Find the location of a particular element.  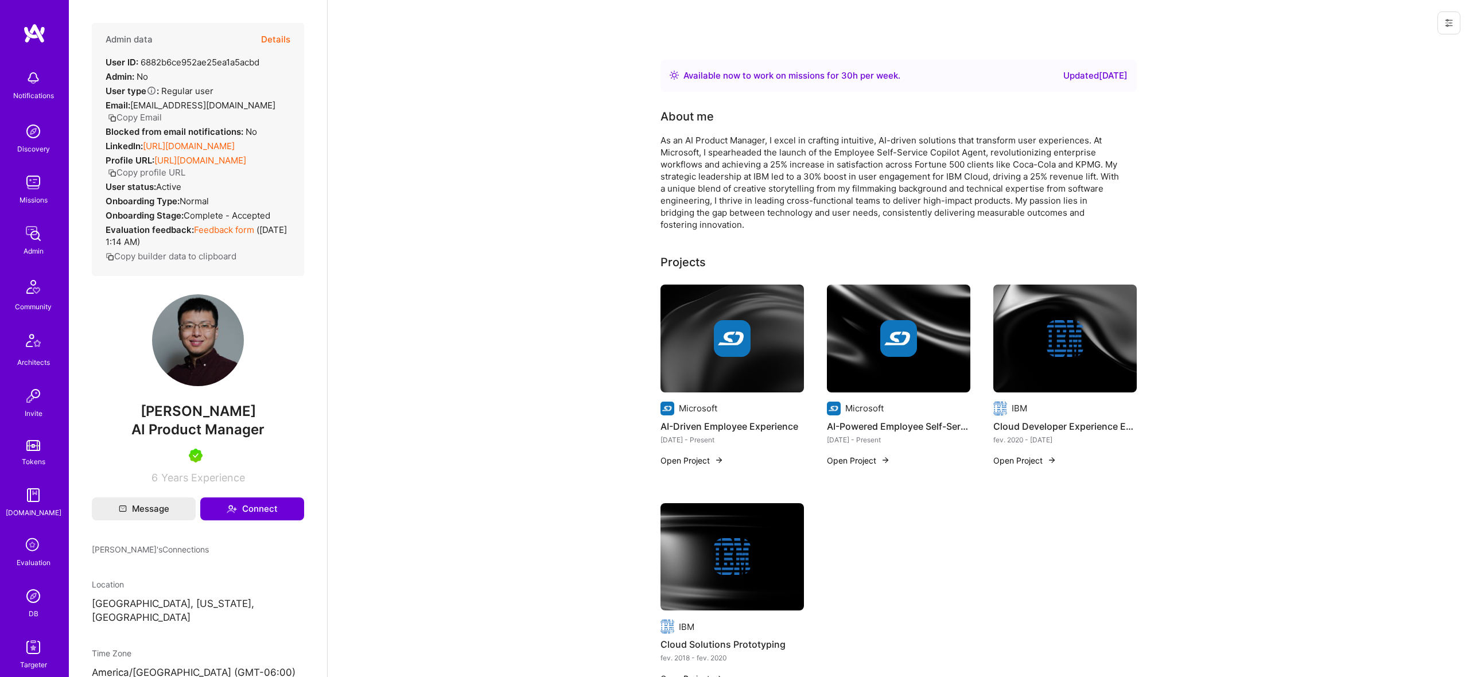

div: Admin is located at coordinates (33, 251).